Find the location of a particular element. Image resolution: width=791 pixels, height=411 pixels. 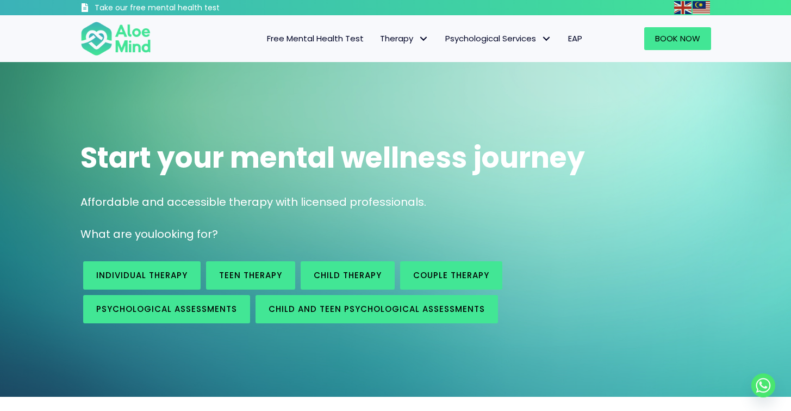

a: Teen Therapy is located at coordinates (251, 275).